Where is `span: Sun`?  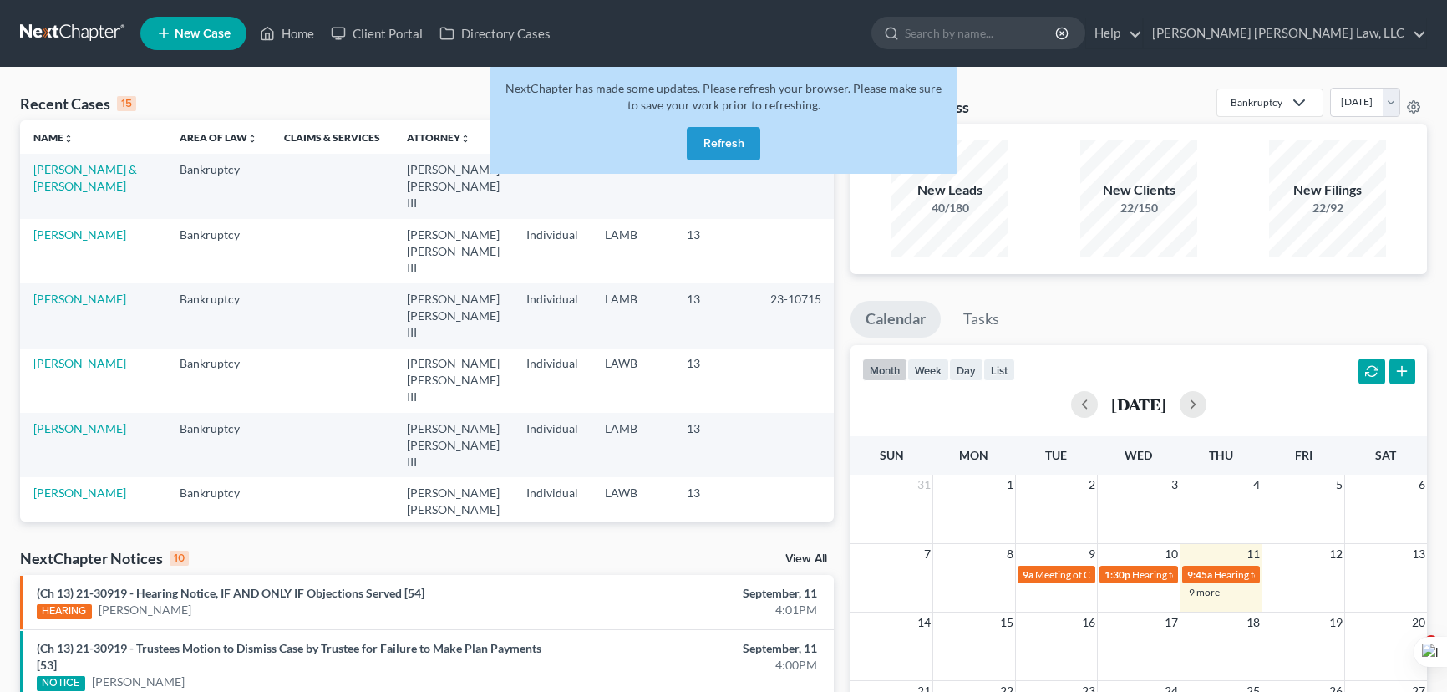 span: Sun is located at coordinates (891, 454).